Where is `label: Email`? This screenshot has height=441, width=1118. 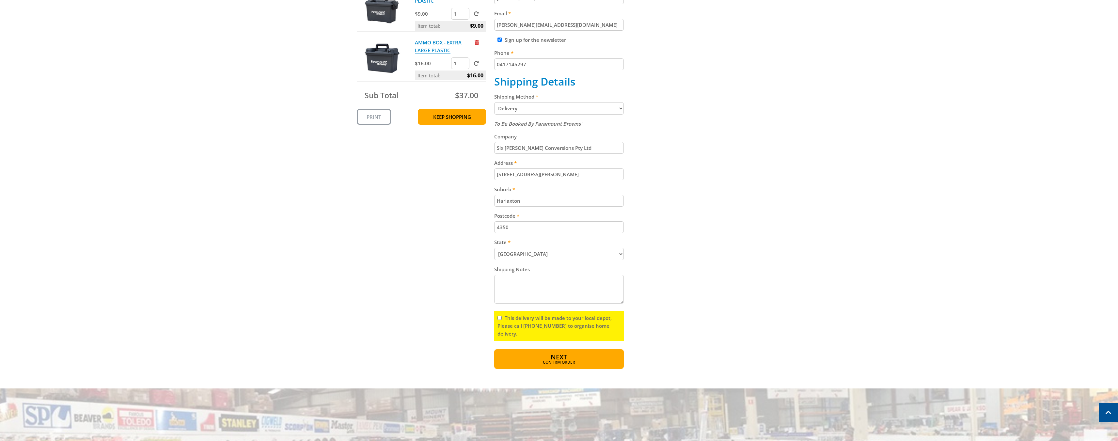 label: Email is located at coordinates (559, 13).